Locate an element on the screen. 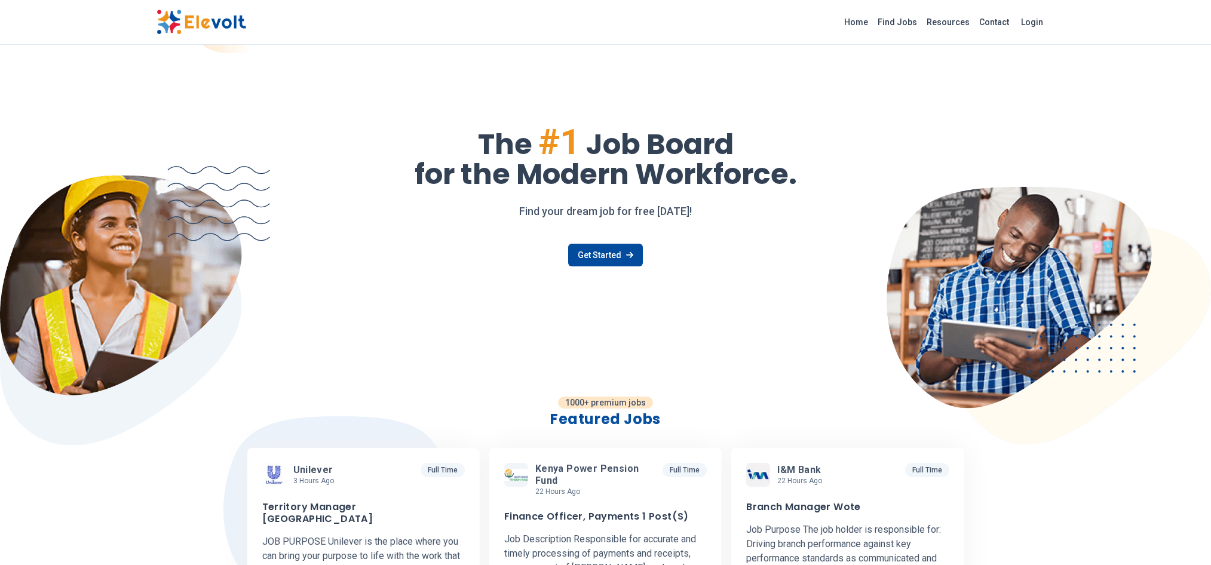 The image size is (1211, 565). img: I&M Bank is located at coordinates (758, 475).